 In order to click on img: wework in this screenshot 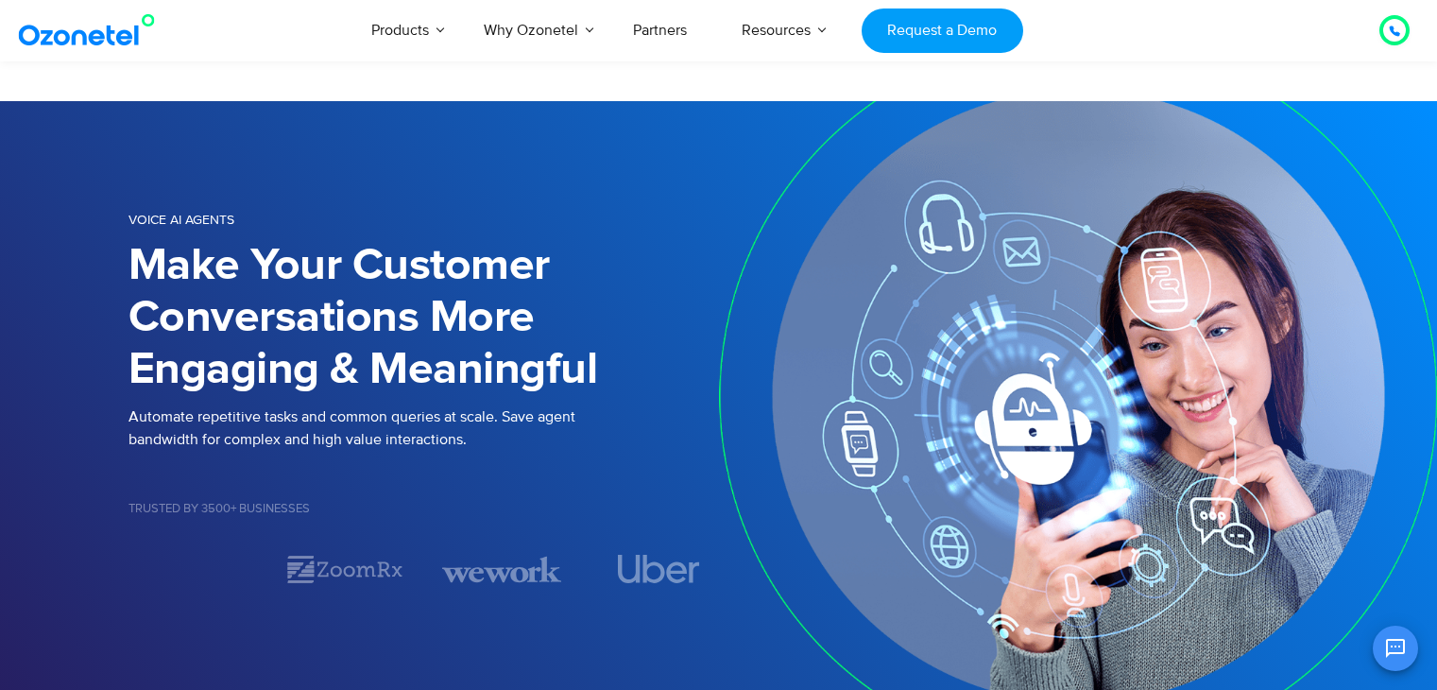, I will do `click(502, 569)`.